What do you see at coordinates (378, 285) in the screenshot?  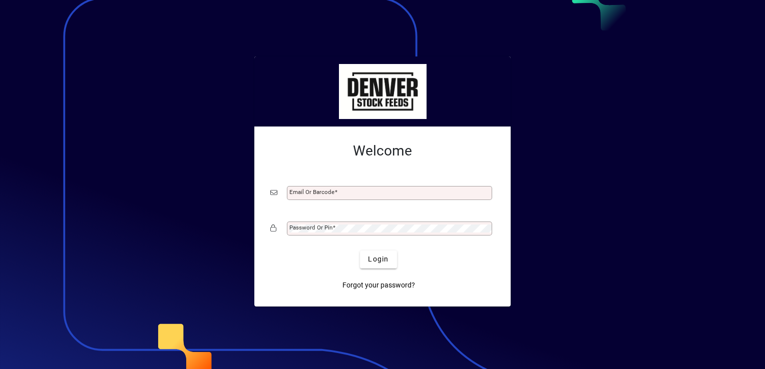 I see `span: Forgot your password?` at bounding box center [378, 285].